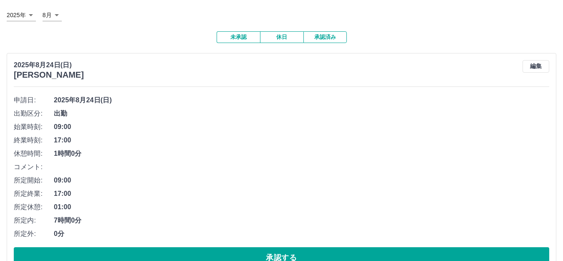 The image size is (563, 261). I want to click on span: 申請日:, so click(34, 100).